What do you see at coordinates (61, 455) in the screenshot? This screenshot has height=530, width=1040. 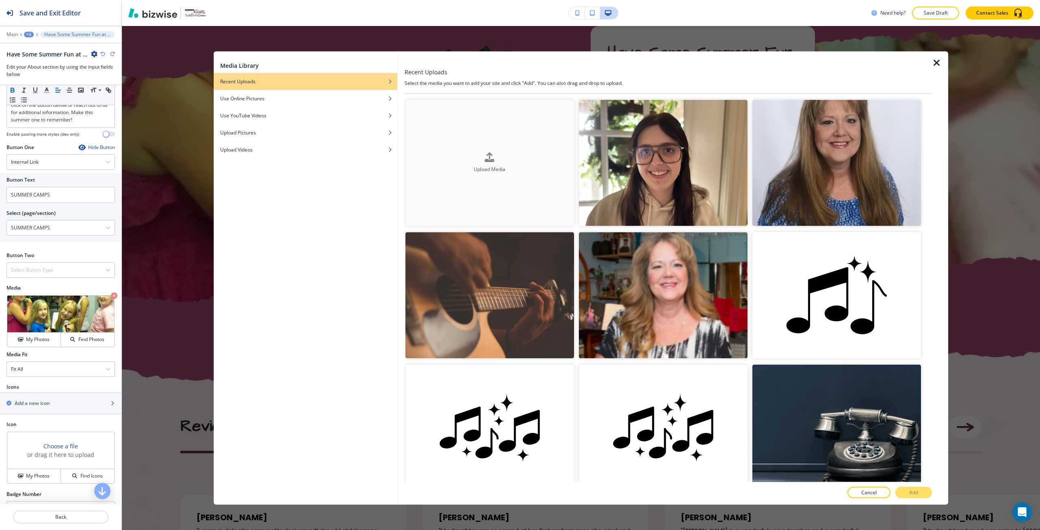 I see `h3: or drag it here to upload` at bounding box center [61, 455].